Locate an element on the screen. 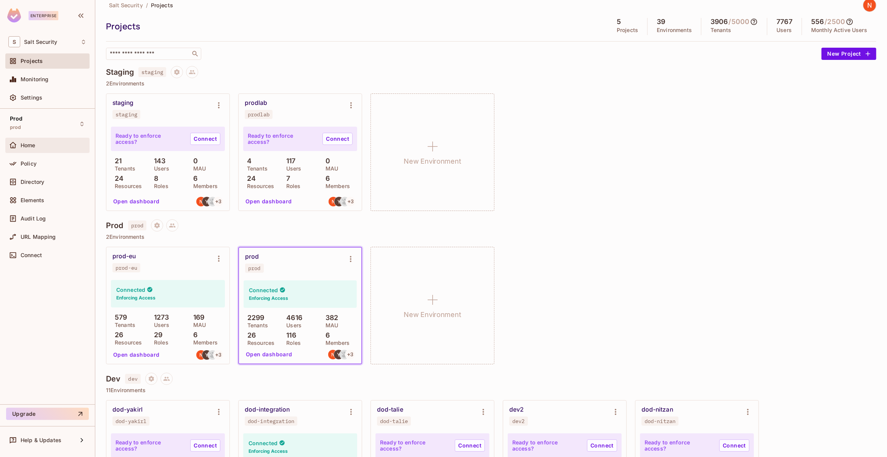  h5: 556 is located at coordinates (817, 22).